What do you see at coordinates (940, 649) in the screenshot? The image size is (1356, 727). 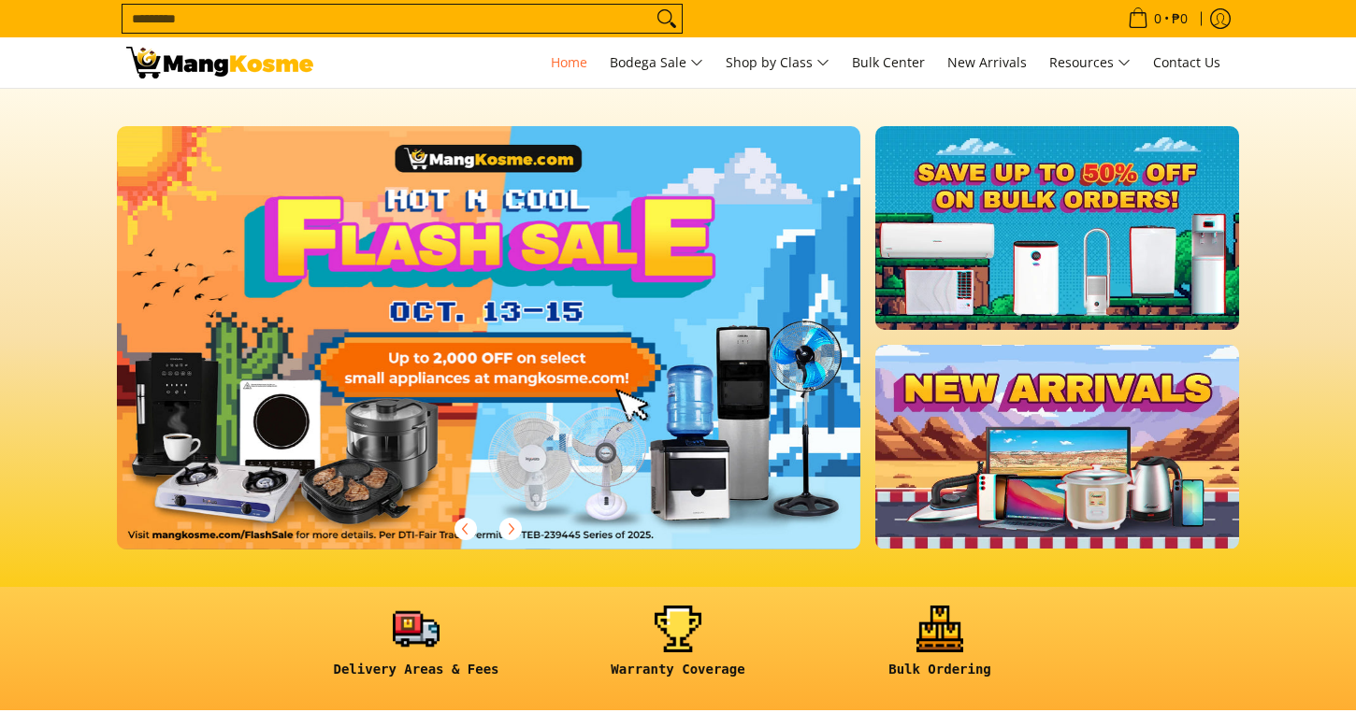 I see `a: <h6><strong>Bulk Ordering</strong></h6>` at bounding box center [940, 649].